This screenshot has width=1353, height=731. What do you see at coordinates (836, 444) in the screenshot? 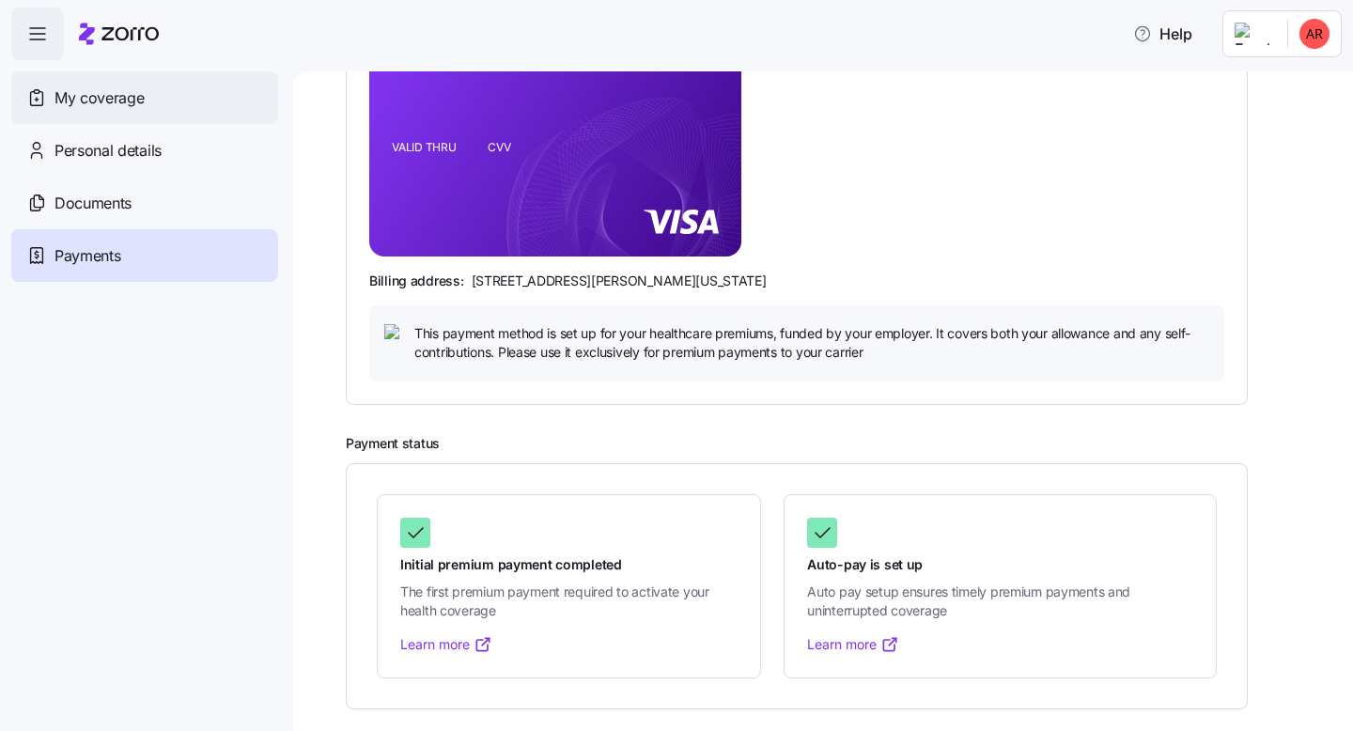
I see `h2: Payment status` at bounding box center [836, 444].